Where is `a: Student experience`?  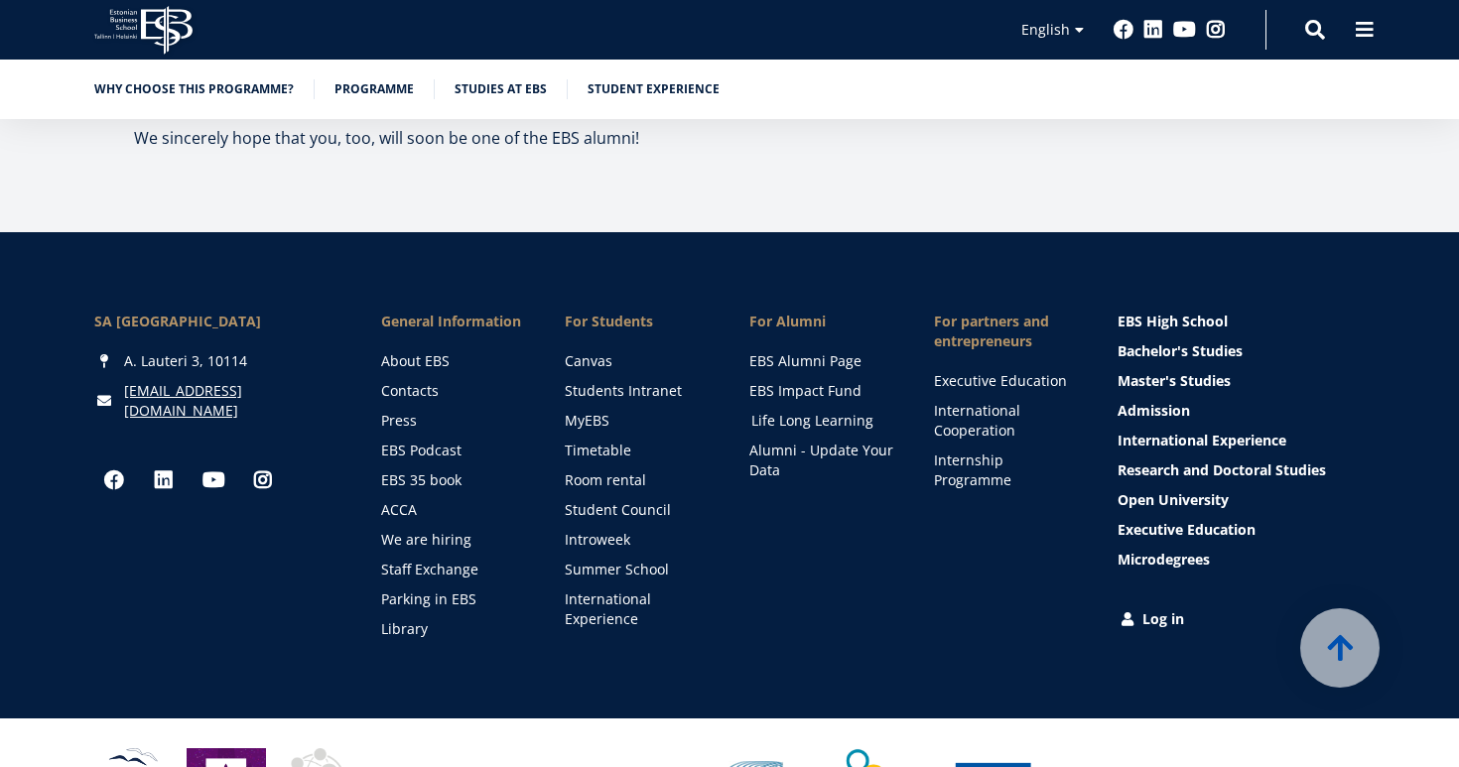 a: Student experience is located at coordinates (653, 89).